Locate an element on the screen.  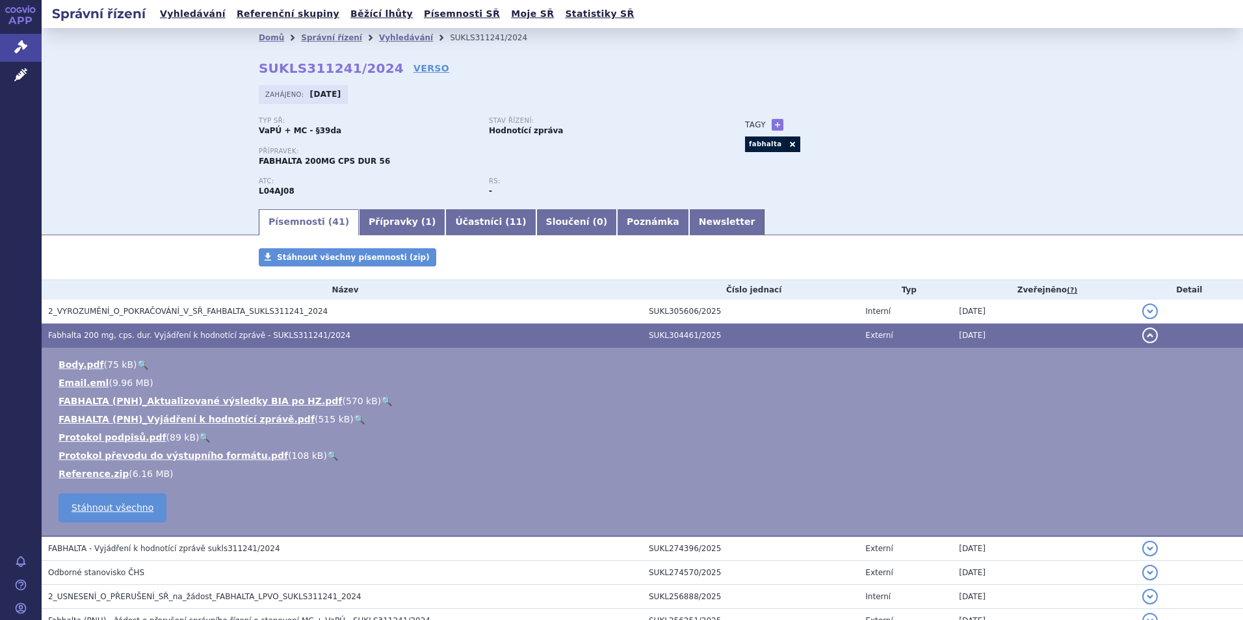
a: Protokol převodu do výstupního formátu.pdf is located at coordinates (173, 456).